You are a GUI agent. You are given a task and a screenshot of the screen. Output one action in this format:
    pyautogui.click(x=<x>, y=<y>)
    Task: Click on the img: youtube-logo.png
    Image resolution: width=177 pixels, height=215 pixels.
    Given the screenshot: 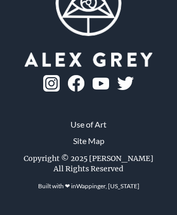 What is the action you would take?
    pyautogui.click(x=101, y=83)
    